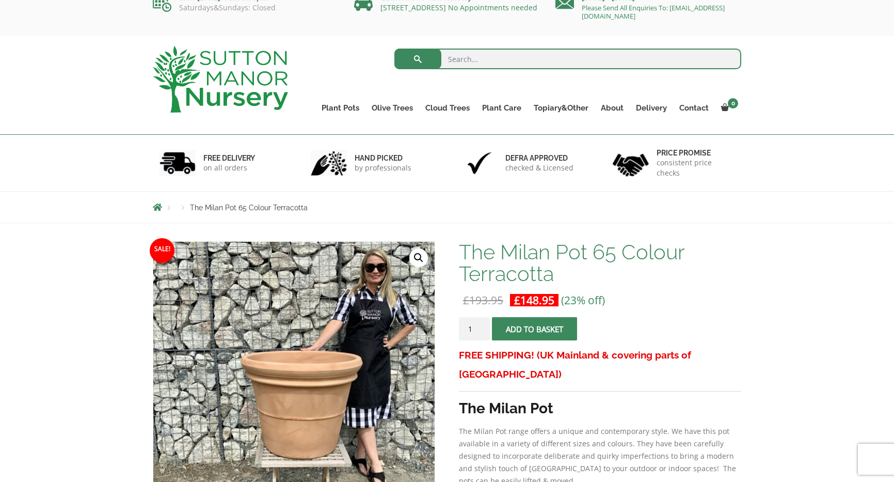 Image resolution: width=894 pixels, height=482 pixels. Describe the element at coordinates (502, 108) in the screenshot. I see `a: Plant Care` at that location.